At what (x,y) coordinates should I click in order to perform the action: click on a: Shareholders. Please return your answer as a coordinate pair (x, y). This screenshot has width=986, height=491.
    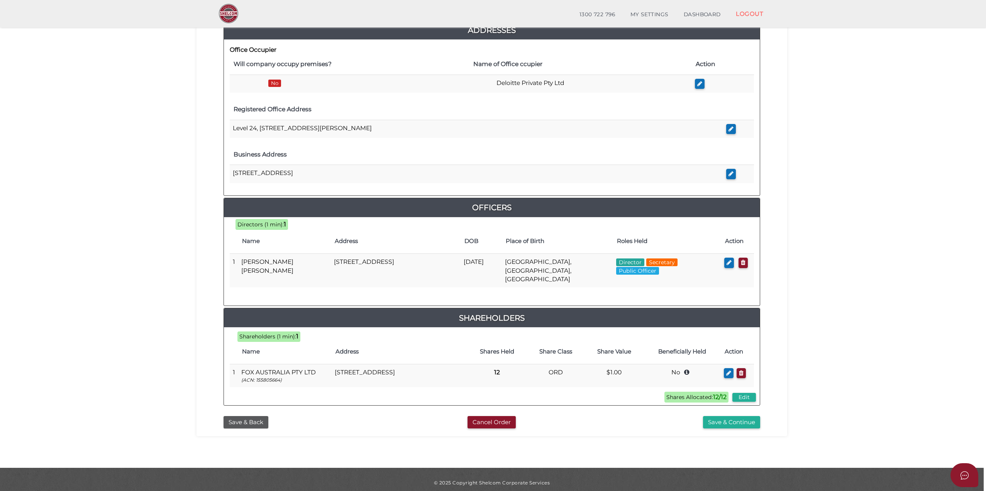
    Looking at the image, I should click on (492, 318).